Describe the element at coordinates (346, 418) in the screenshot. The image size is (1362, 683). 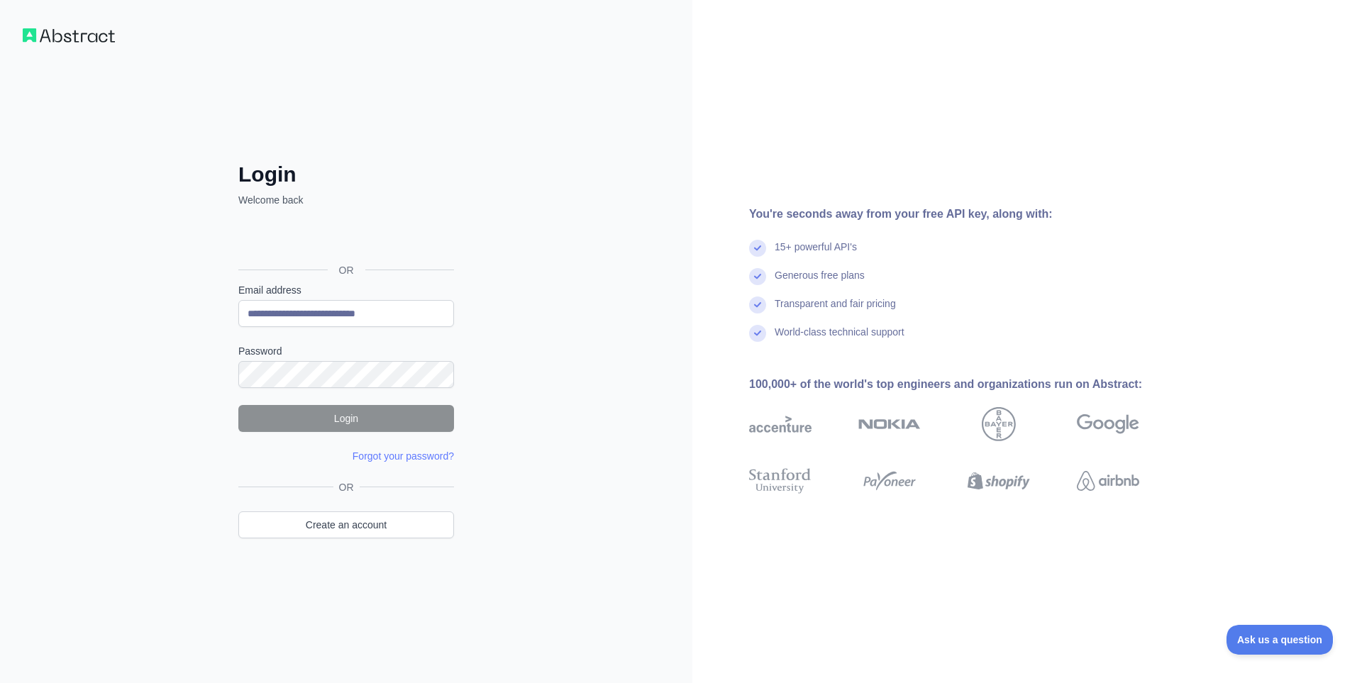
I see `button: Login` at that location.